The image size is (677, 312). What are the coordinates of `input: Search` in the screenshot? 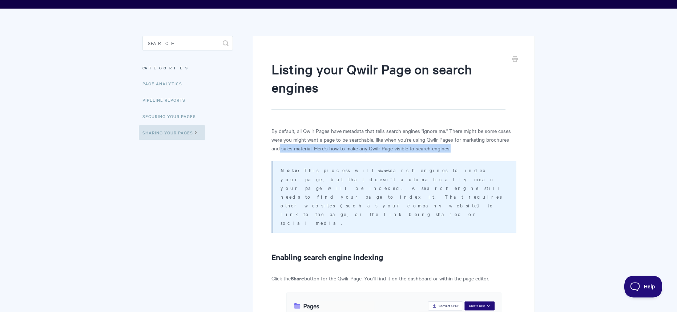 It's located at (188, 43).